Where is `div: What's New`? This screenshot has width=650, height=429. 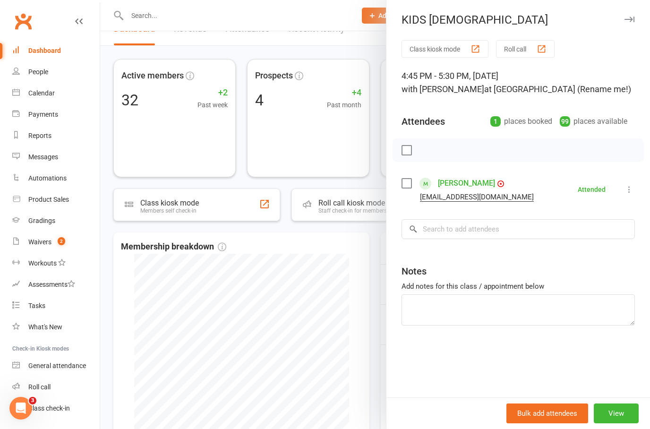
div: What's New is located at coordinates (45, 327).